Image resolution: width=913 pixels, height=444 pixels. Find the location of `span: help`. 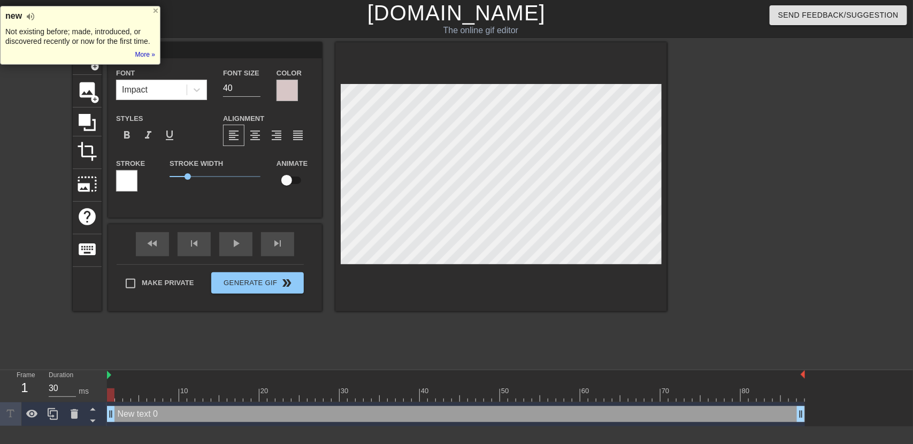

span: help is located at coordinates (87, 217).